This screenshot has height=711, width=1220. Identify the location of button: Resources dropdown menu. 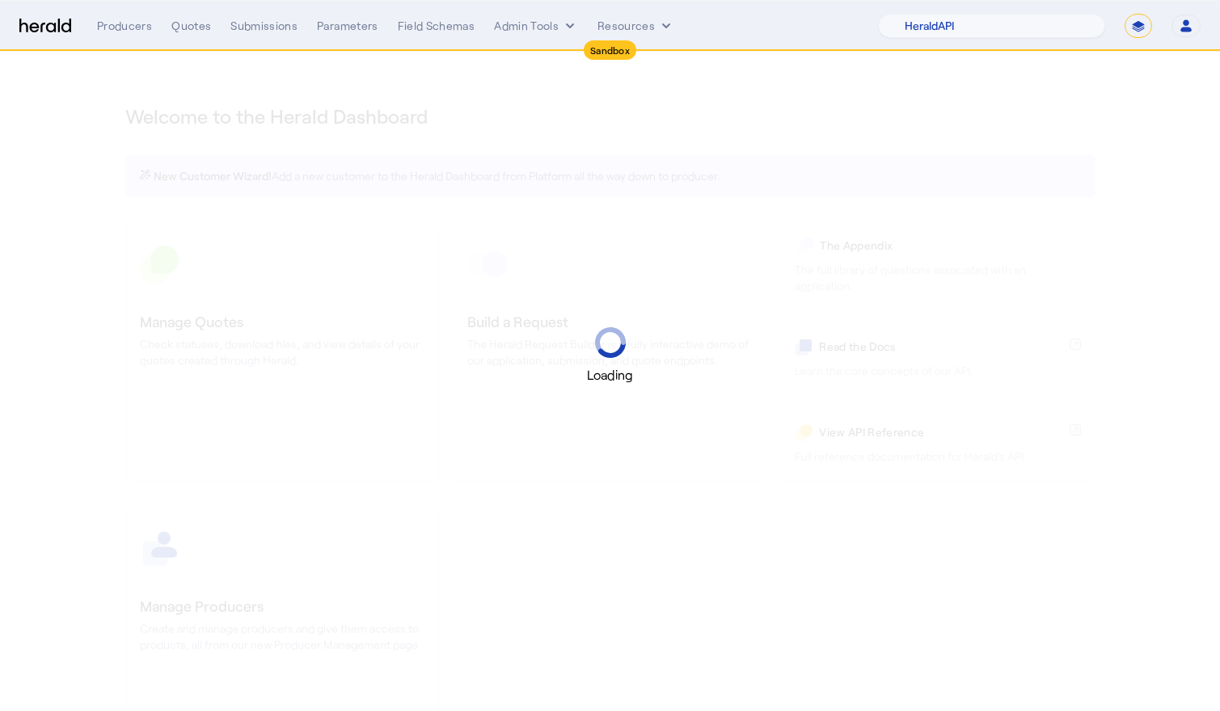
(635, 26).